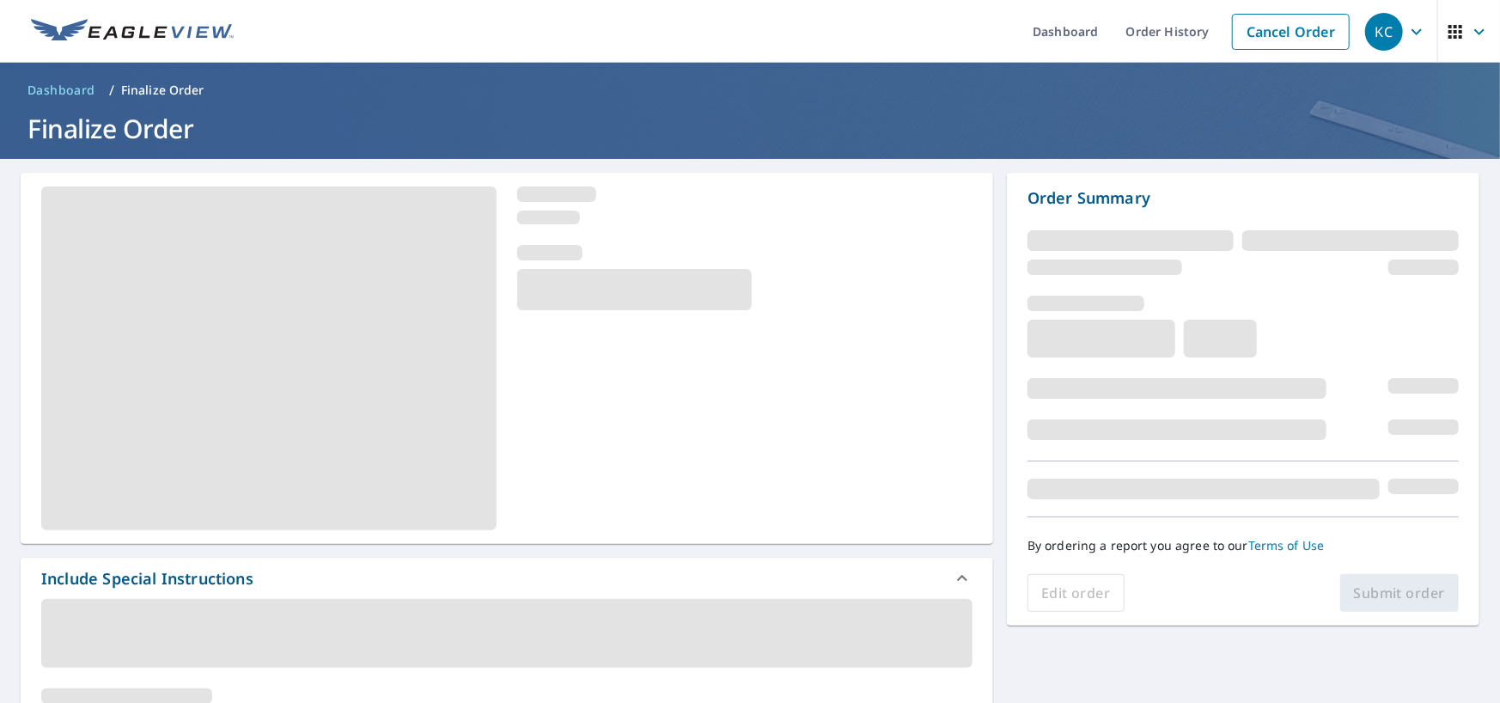 This screenshot has width=1500, height=703. Describe the element at coordinates (61, 90) in the screenshot. I see `span: Dashboard` at that location.